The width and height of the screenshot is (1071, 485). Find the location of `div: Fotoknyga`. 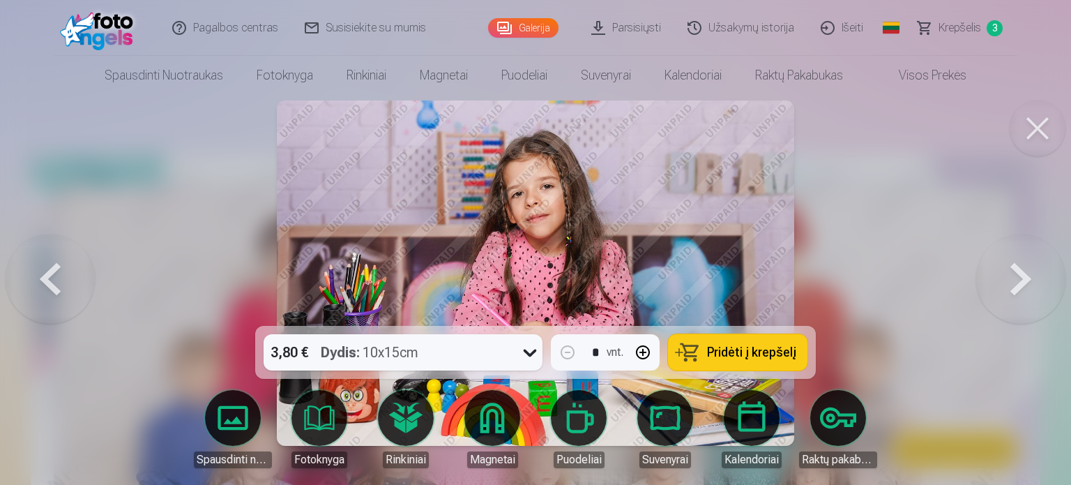

div: Fotoknyga is located at coordinates (319, 460).